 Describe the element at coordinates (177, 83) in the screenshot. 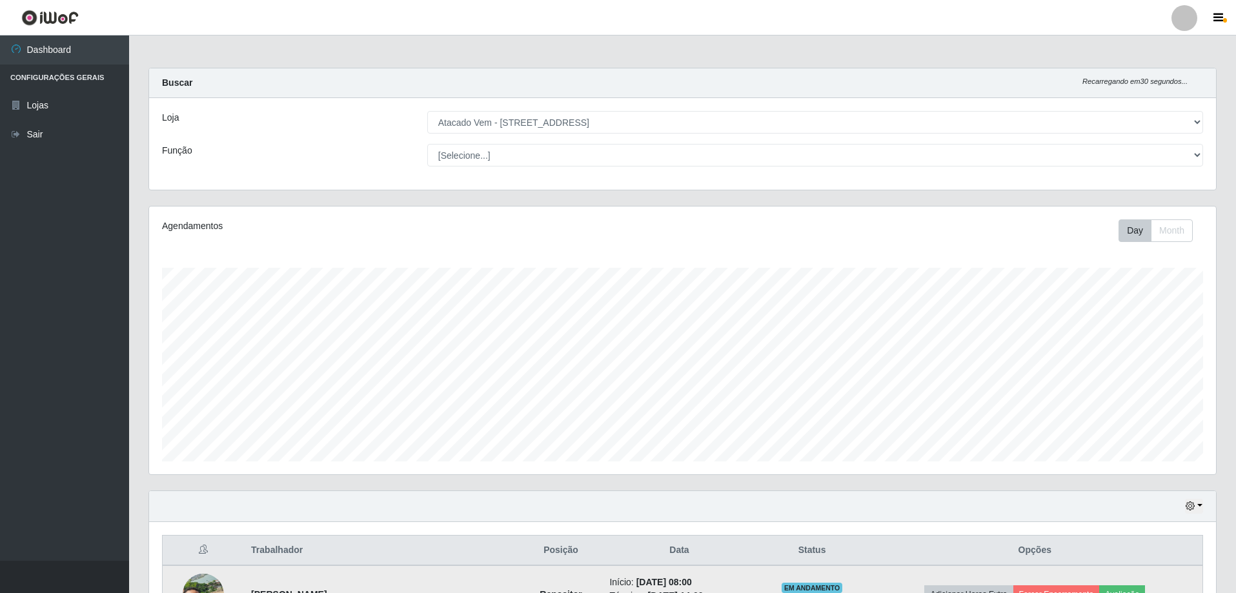

I see `strong: Buscar` at that location.